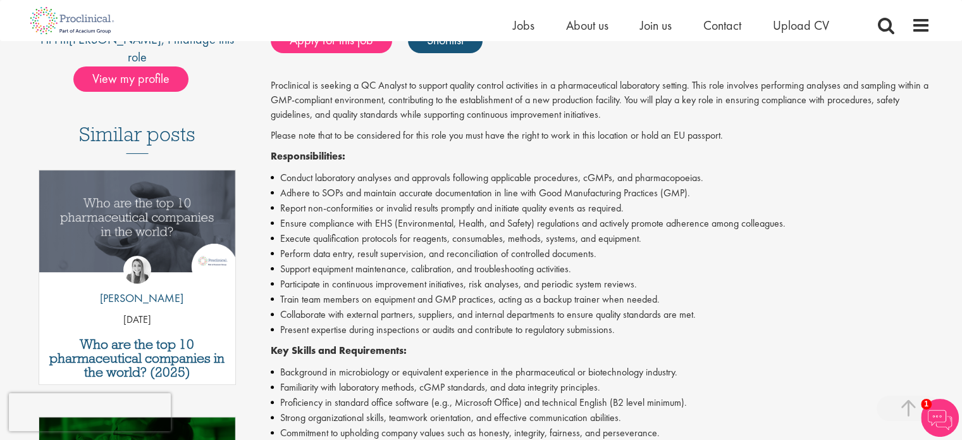 This screenshot has height=440, width=962. What do you see at coordinates (600, 254) in the screenshot?
I see `li: Perform data entry, result supervision, and reconciliation of controlled documents.` at bounding box center [600, 254].